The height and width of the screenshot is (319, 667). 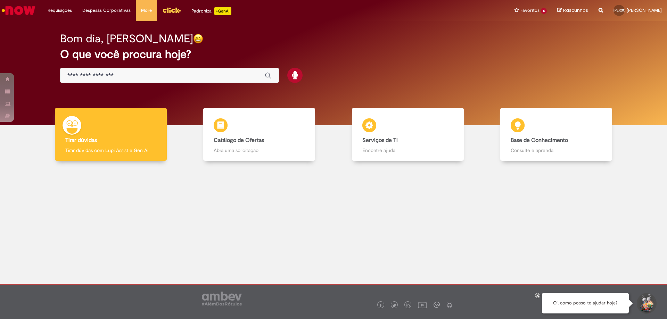 I want to click on img: logo_footer_youtube.png, so click(x=422, y=305).